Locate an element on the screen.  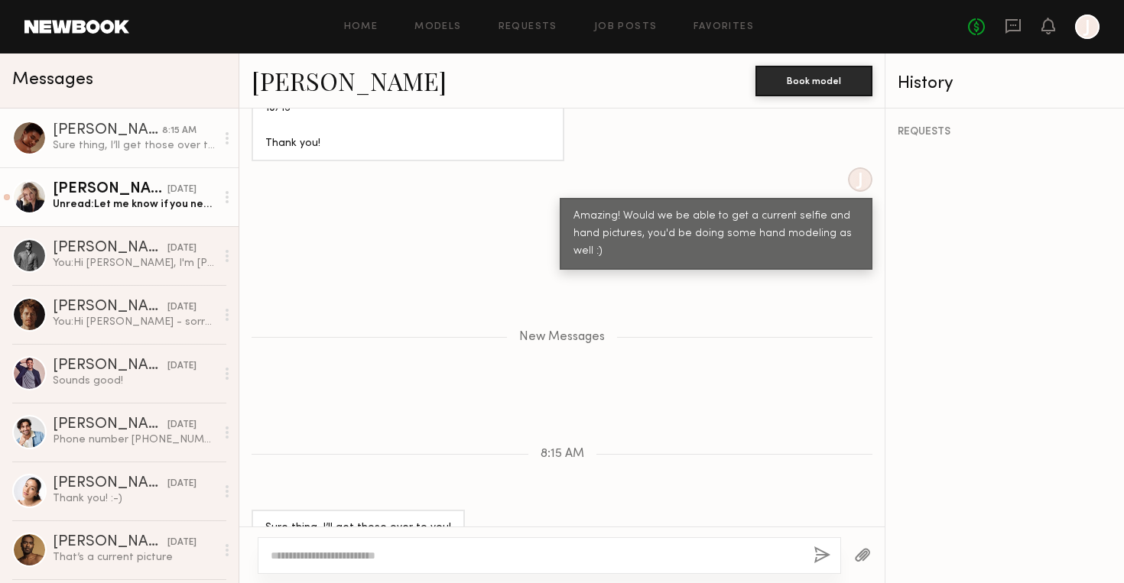
a: J is located at coordinates (1087, 27).